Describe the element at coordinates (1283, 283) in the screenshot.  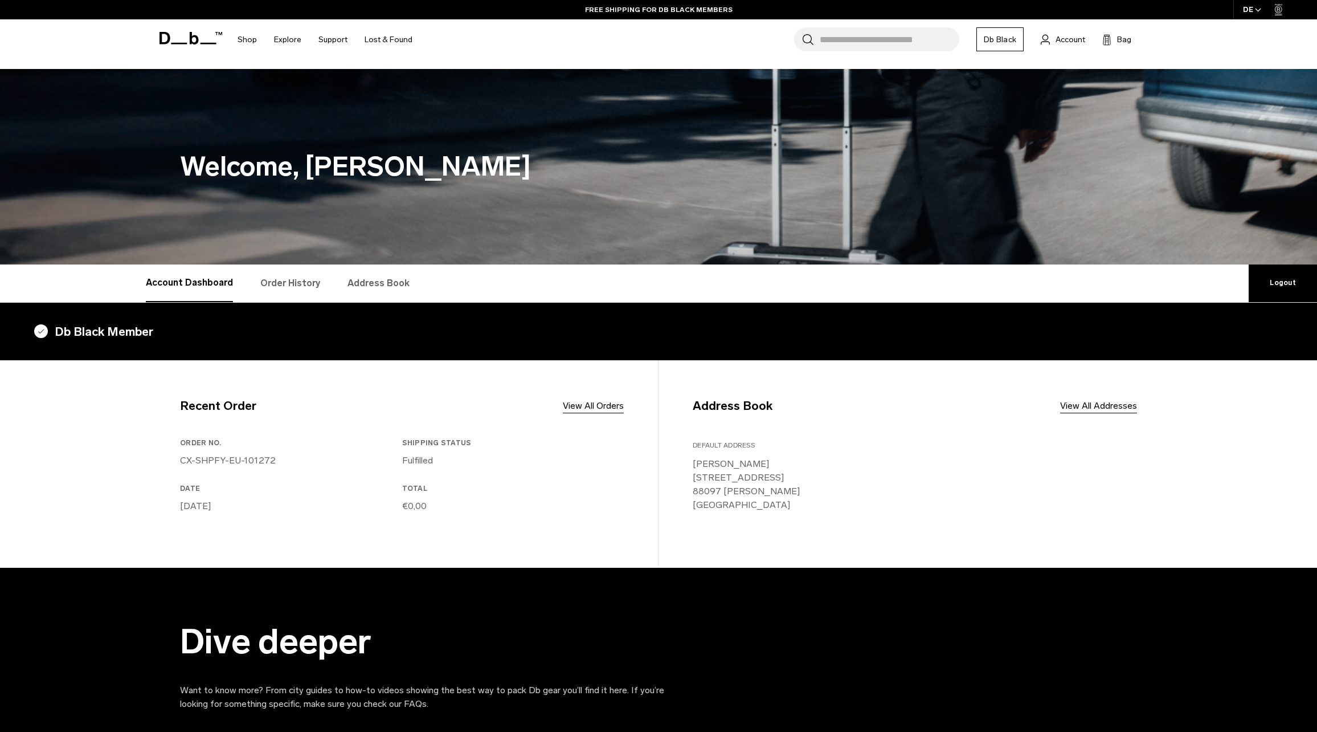
I see `a: Logout` at that location.